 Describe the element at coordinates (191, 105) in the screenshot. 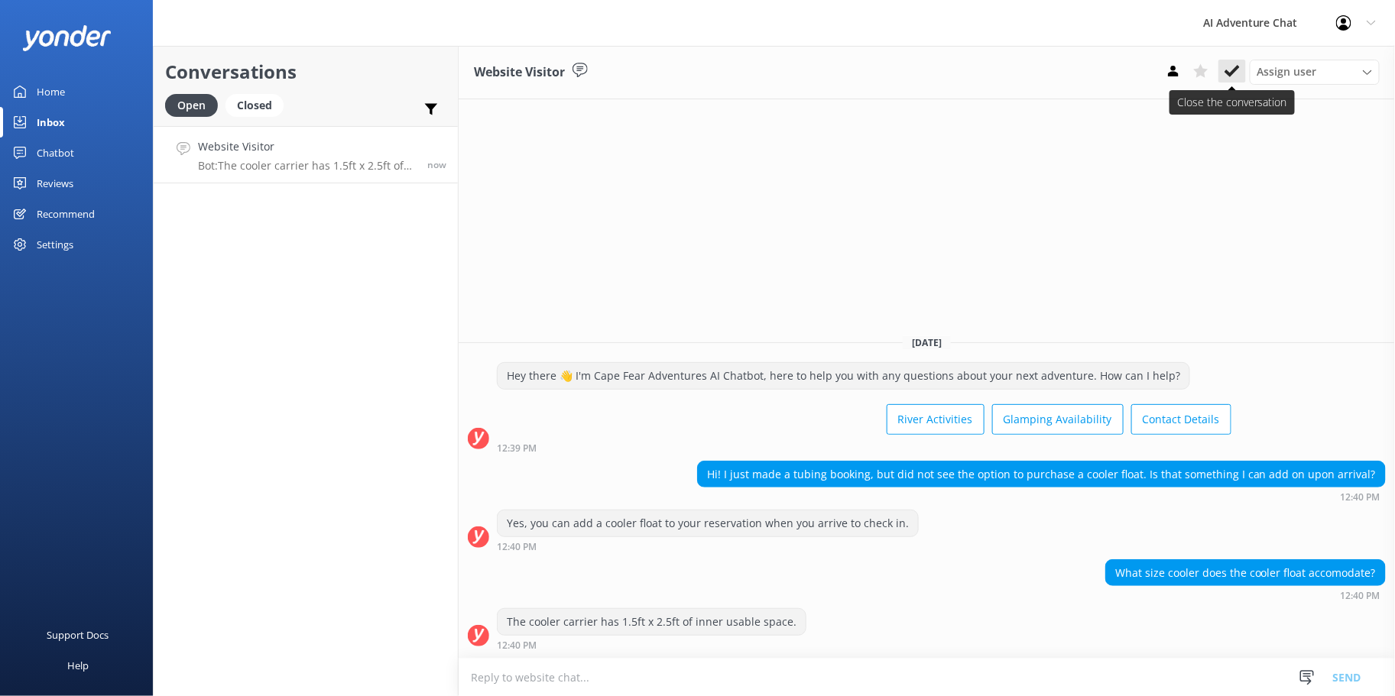

I see `div: Open` at that location.